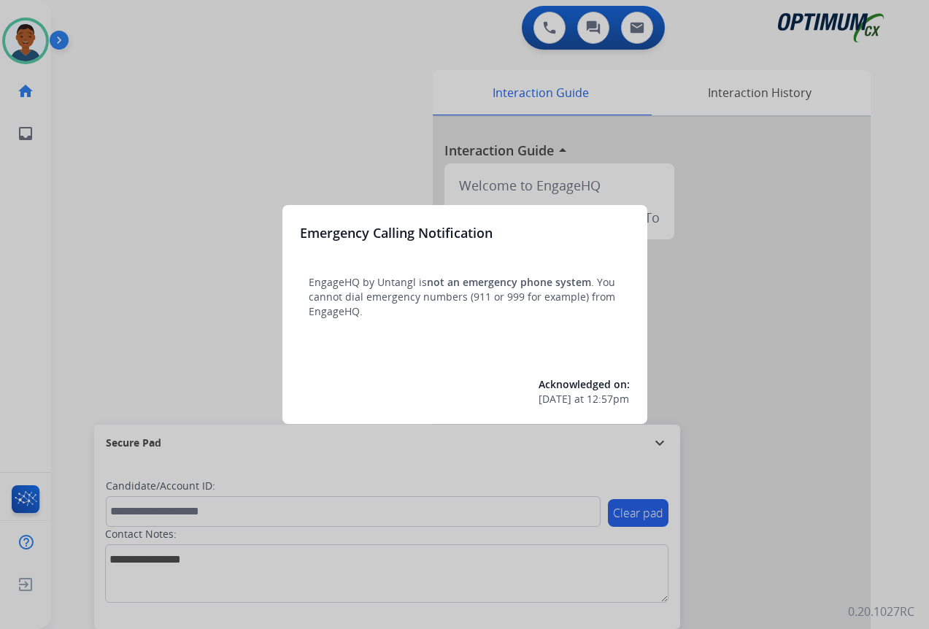  What do you see at coordinates (608, 399) in the screenshot?
I see `span: 12:57pm` at bounding box center [608, 399].